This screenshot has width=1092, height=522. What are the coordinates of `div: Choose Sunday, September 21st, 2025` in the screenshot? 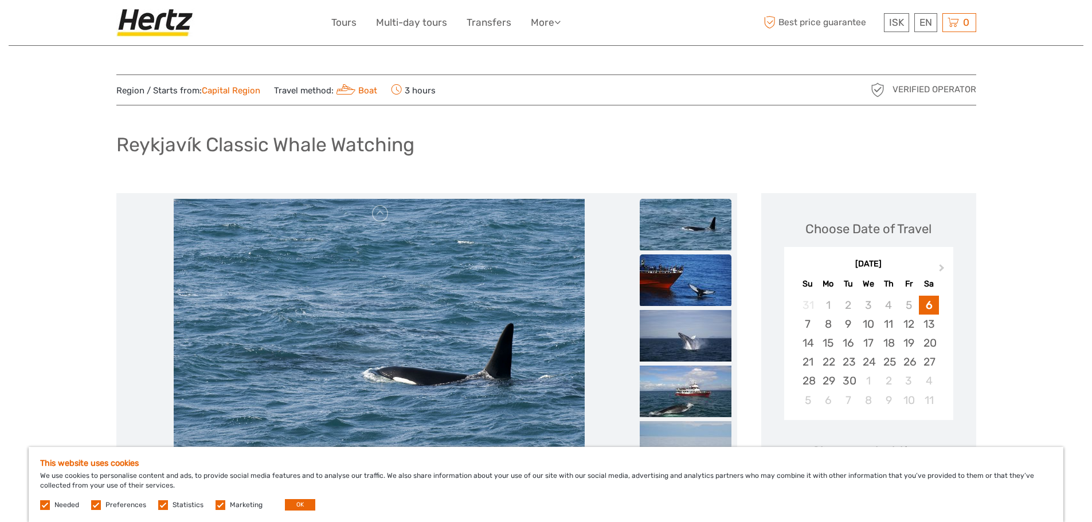 It's located at (808, 362).